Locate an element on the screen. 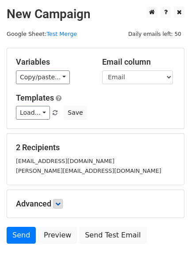  h5: 2 Recipients is located at coordinates (96, 147).